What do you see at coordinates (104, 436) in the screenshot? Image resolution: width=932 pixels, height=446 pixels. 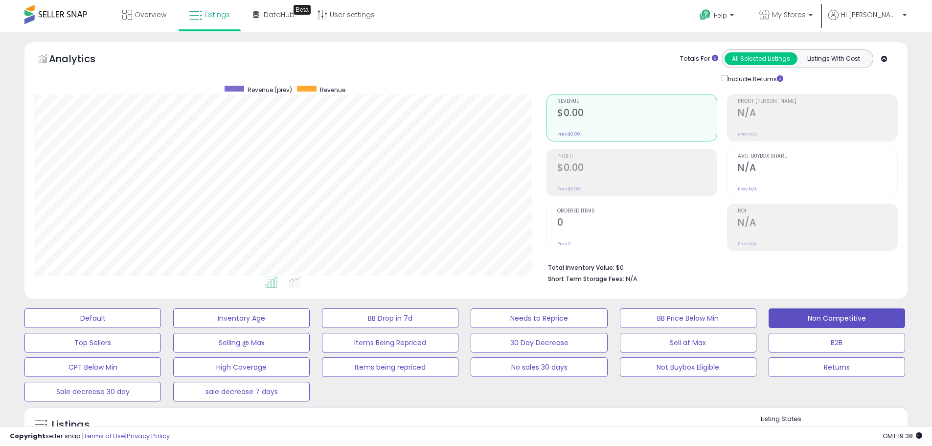 I see `a: Terms of Use` at bounding box center [104, 436].